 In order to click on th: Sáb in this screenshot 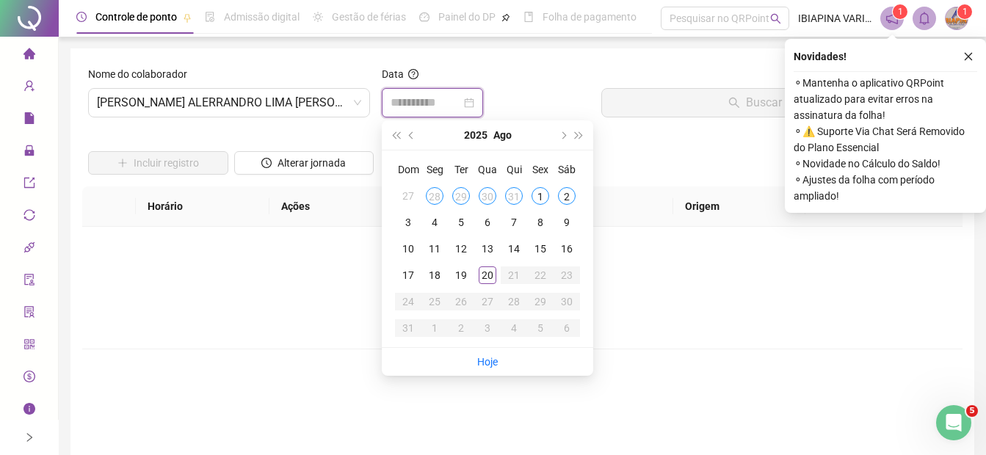, I will do `click(567, 170)`.